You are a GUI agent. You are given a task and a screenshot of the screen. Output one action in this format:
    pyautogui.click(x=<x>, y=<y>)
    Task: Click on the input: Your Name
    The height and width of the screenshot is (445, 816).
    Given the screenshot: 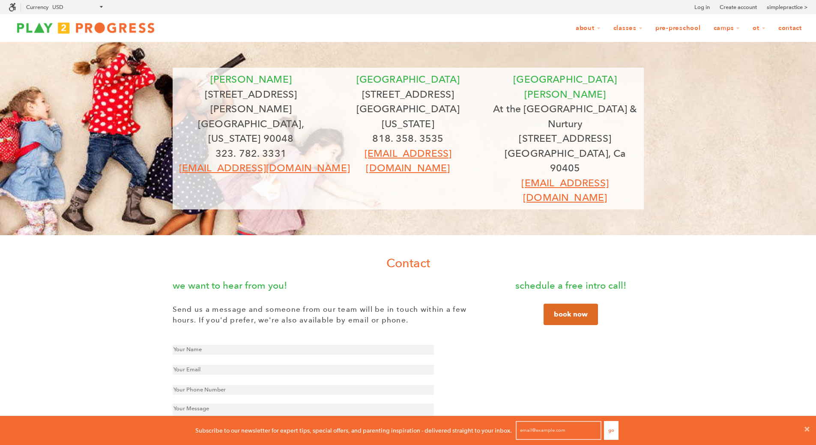 What is the action you would take?
    pyautogui.click(x=303, y=350)
    